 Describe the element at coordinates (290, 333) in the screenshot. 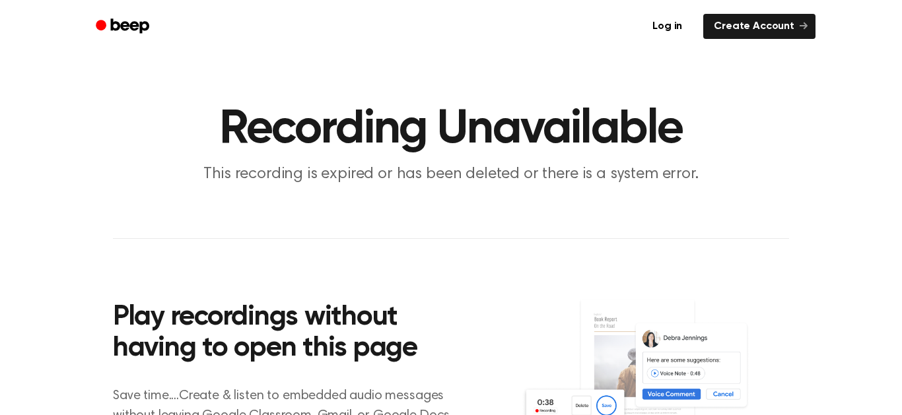

I see `h2: Play recordings without having to open this page` at that location.